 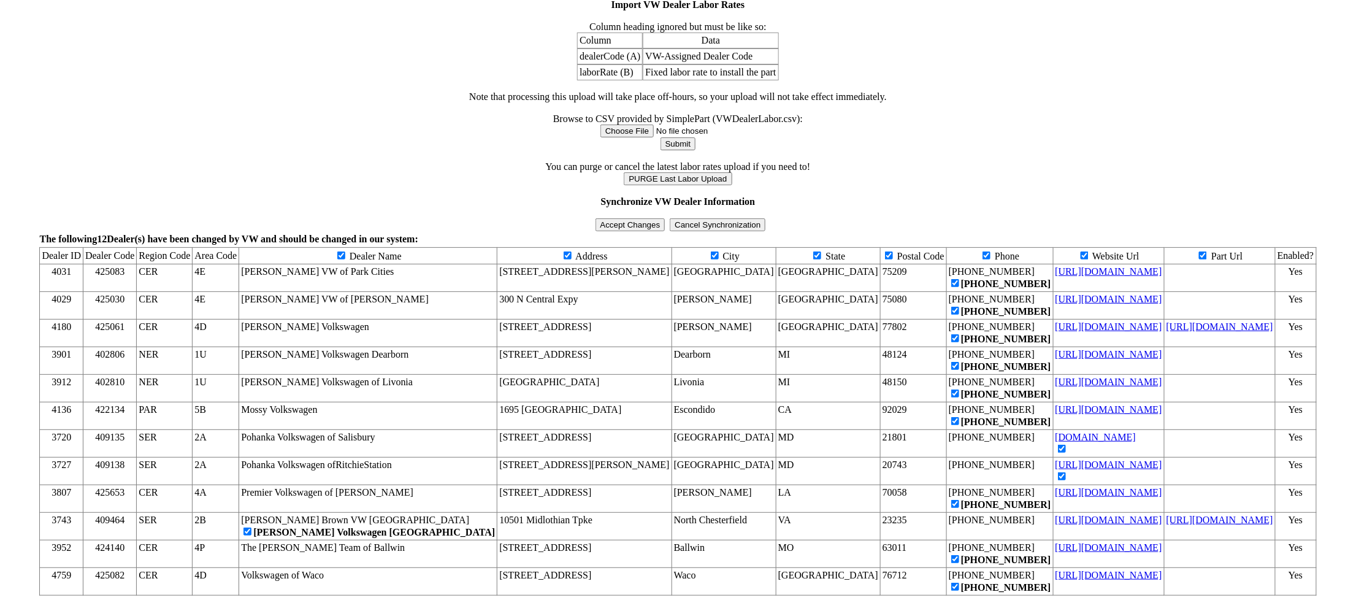 I want to click on span: 5B, so click(x=200, y=409).